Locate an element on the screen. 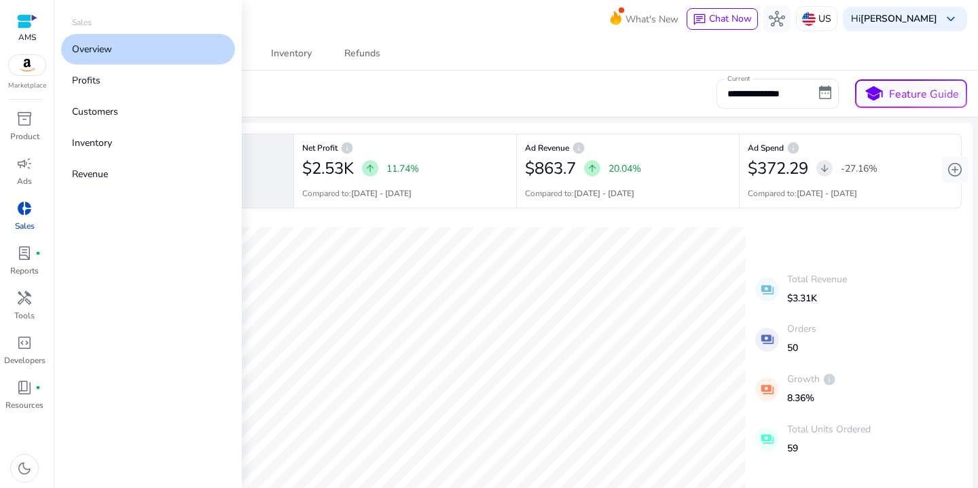 The height and width of the screenshot is (488, 978). button: hub is located at coordinates (777, 19).